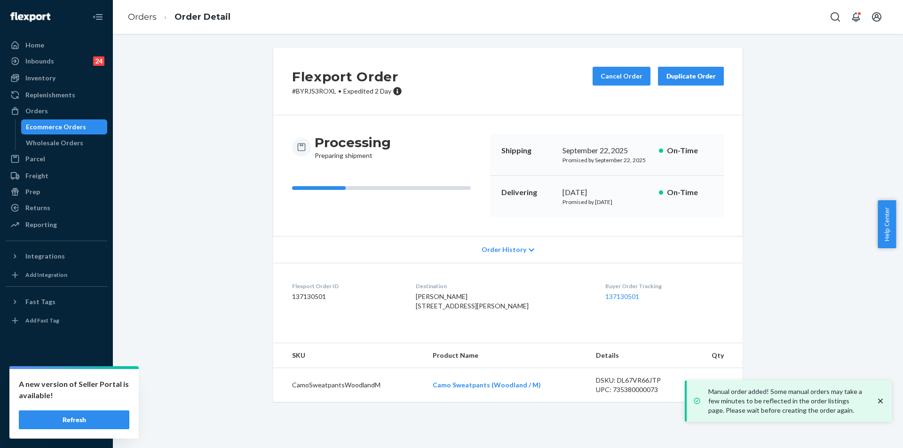 The width and height of the screenshot is (903, 448). What do you see at coordinates (56, 414) in the screenshot?
I see `a: Help Center` at bounding box center [56, 414].